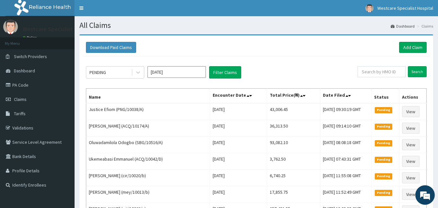  I want to click on span: Switch Providers, so click(31, 56).